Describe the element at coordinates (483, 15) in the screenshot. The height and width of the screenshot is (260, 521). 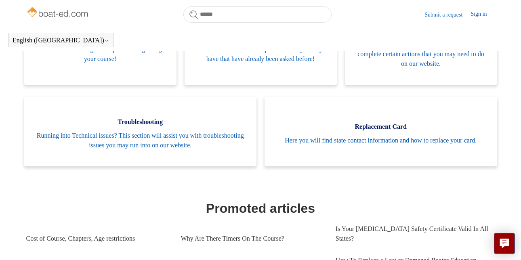
I see `a: Sign in` at that location.